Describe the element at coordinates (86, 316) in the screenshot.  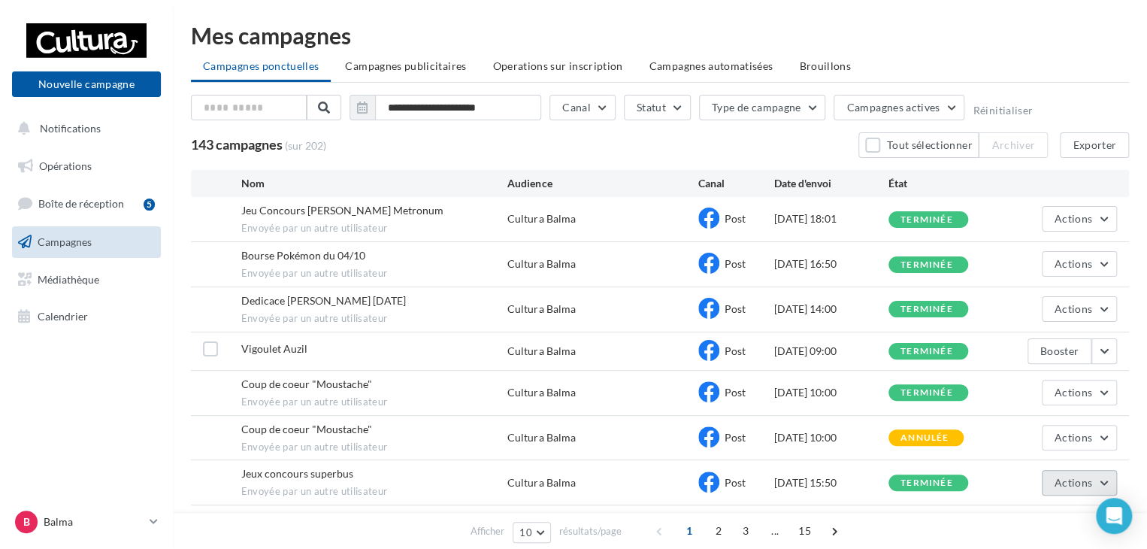
I see `a: Calendrier` at that location.